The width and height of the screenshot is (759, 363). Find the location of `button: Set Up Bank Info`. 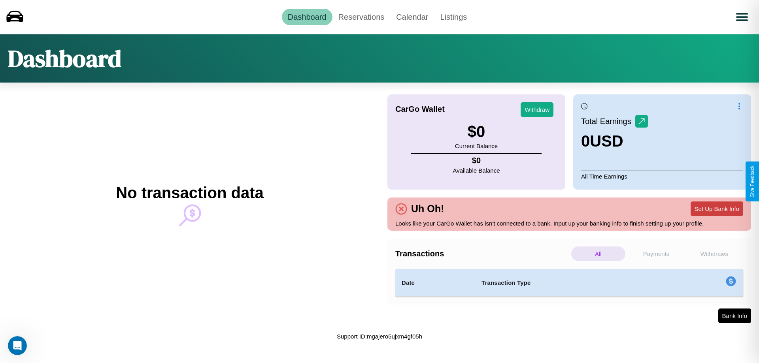

button: Set Up Bank Info is located at coordinates (717, 209).